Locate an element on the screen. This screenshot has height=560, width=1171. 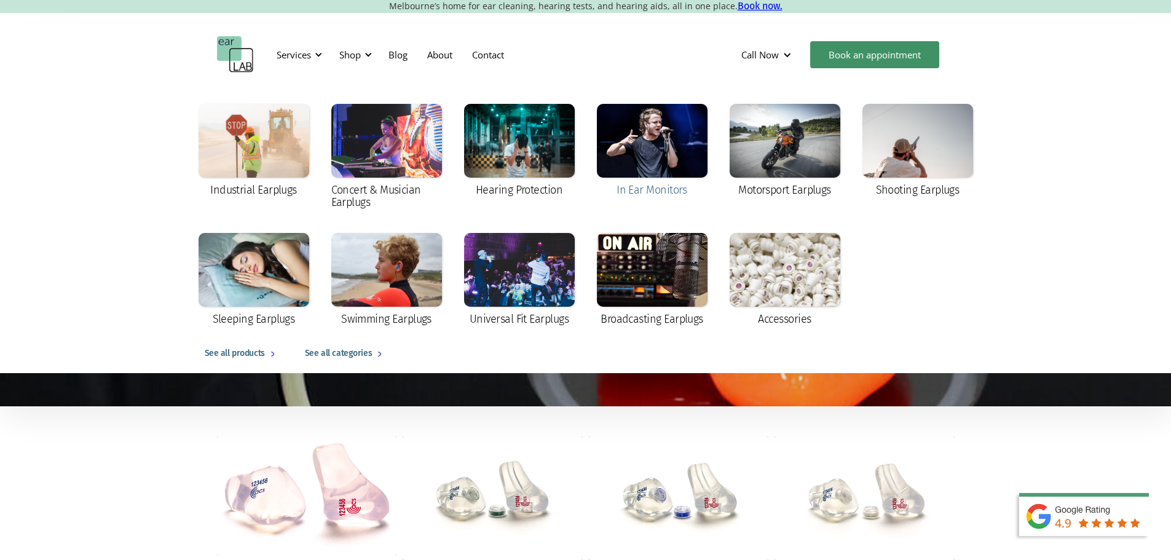
a: Motorsport Earplugs is located at coordinates (785, 151).